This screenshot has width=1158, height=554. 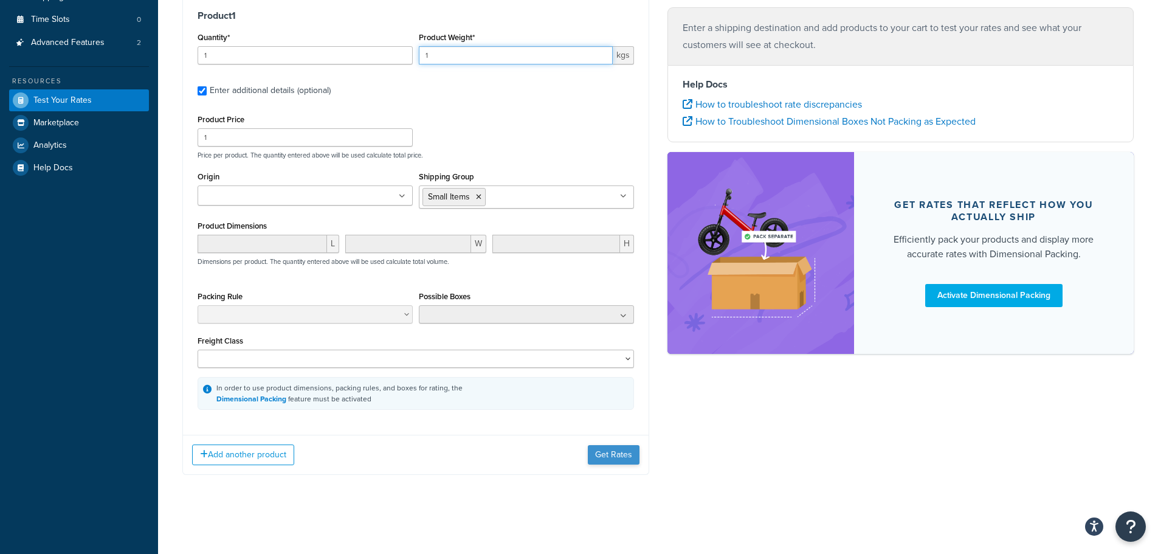 I want to click on li: Advanced Features, so click(x=79, y=43).